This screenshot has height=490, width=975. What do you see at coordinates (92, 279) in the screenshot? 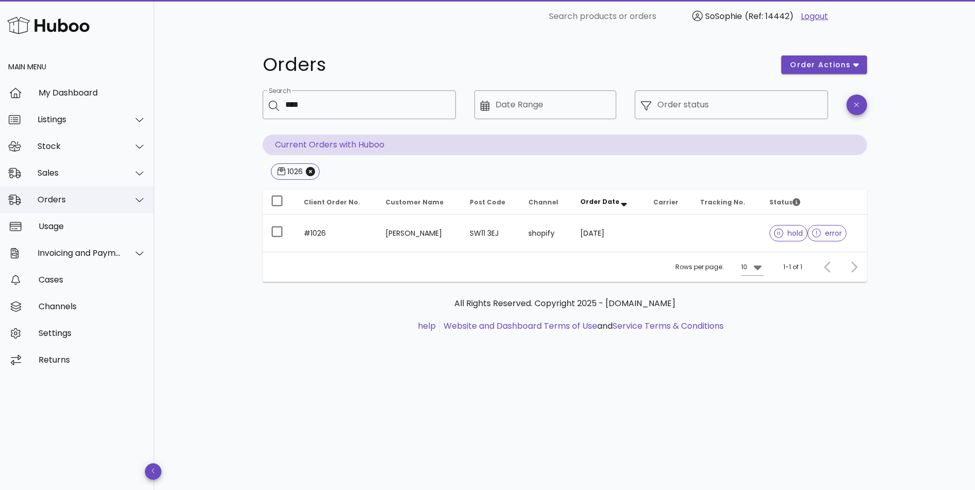
I see `div: Cases` at bounding box center [92, 279].